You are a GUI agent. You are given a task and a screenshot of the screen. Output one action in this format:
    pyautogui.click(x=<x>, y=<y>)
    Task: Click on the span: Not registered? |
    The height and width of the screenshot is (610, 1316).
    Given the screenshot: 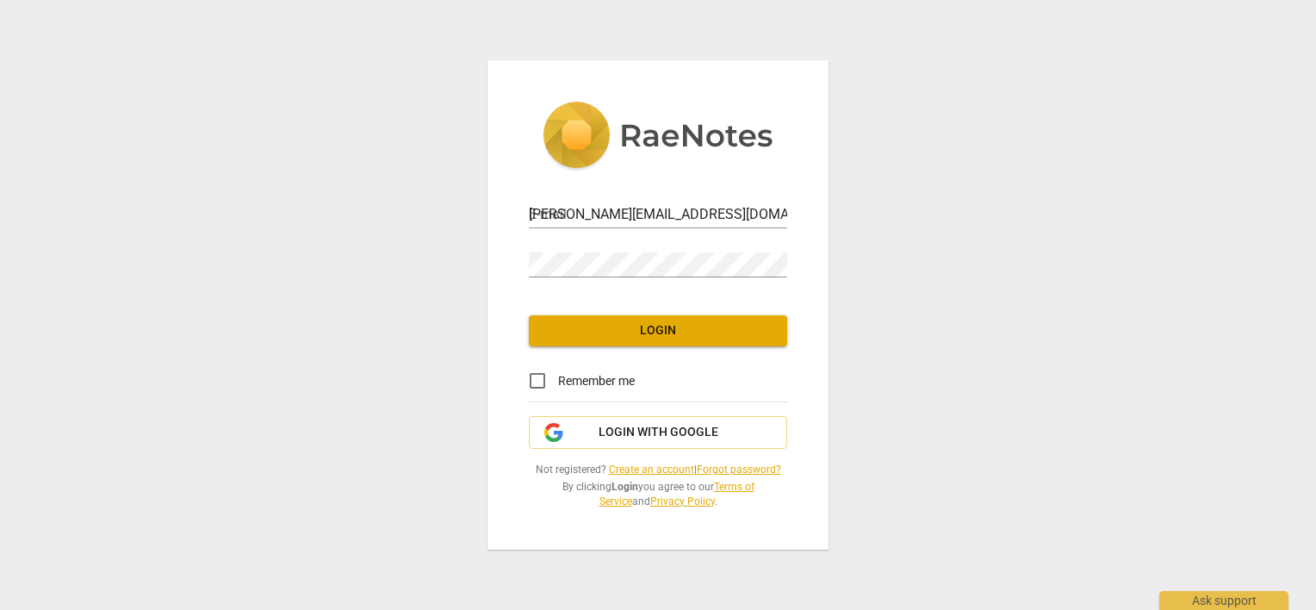 What is the action you would take?
    pyautogui.click(x=658, y=469)
    